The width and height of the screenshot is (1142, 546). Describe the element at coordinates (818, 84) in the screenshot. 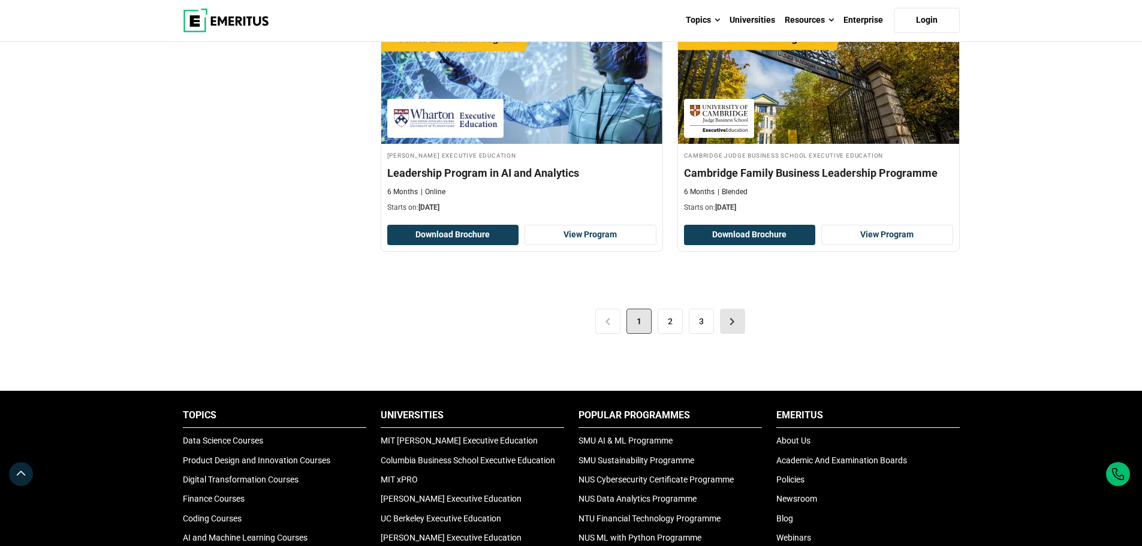

I see `img: Cambridge Family Business Leadership Programme | Online Leadership Course` at that location.